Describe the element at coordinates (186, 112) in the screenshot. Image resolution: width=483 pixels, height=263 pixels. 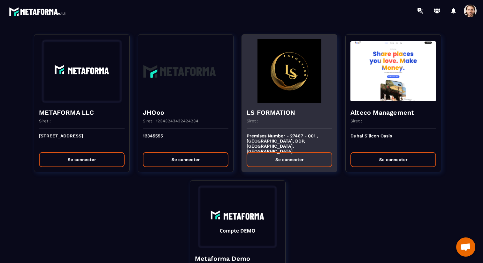
I see `h4: JHOoo` at that location.